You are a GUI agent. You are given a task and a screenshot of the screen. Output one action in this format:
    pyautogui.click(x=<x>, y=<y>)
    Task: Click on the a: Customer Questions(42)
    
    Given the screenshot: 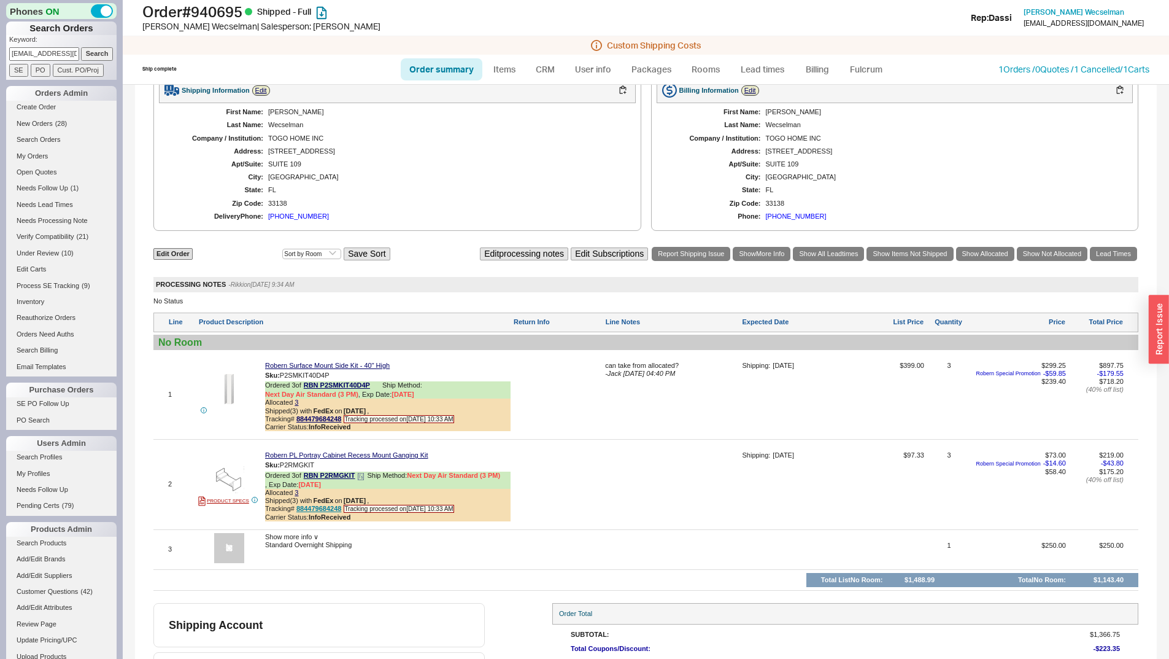 What is the action you would take?
    pyautogui.click(x=61, y=591)
    